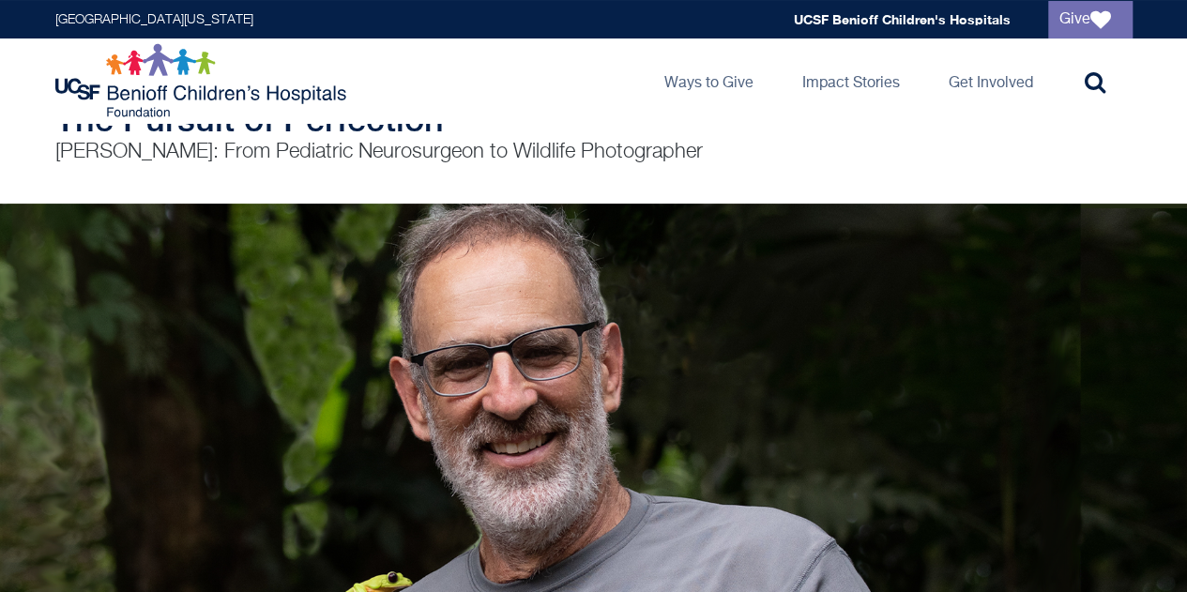  Describe the element at coordinates (902, 19) in the screenshot. I see `a: UCSF Benioff Children's Hospitals` at that location.